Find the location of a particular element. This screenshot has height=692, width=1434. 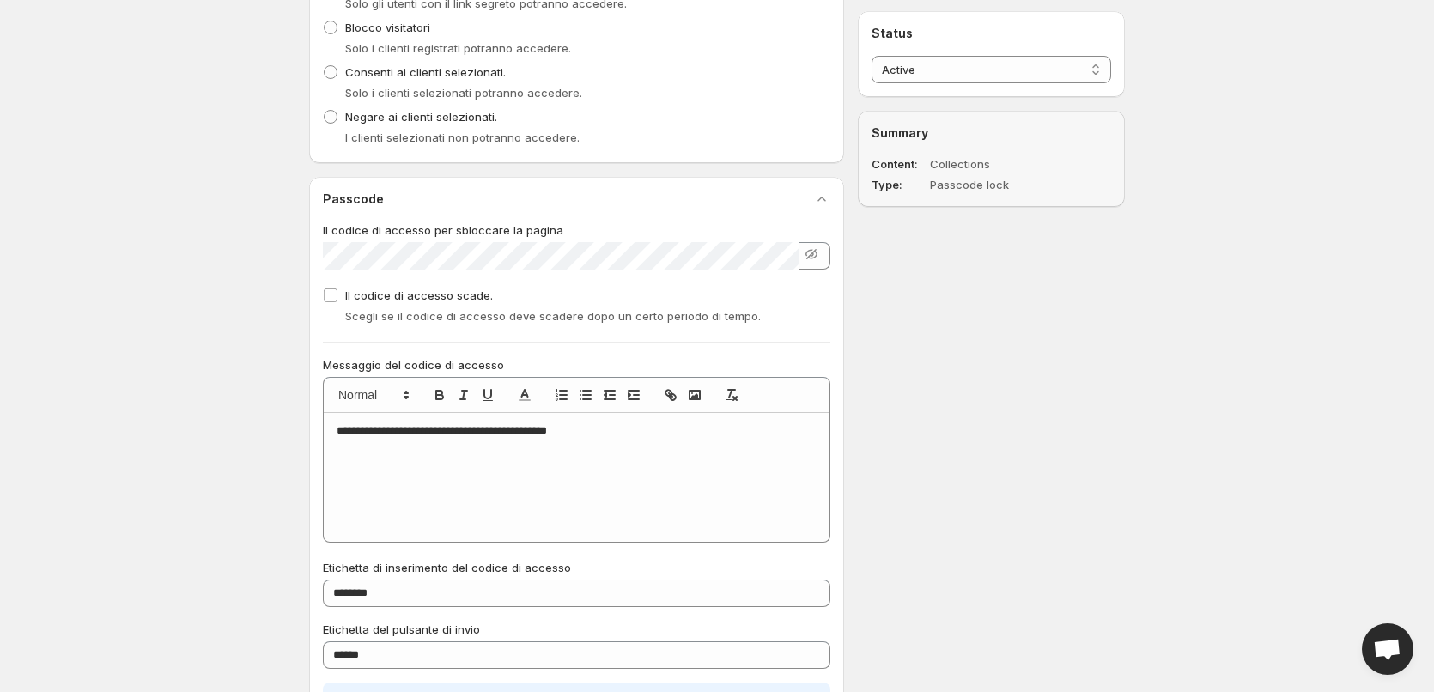

span: Consenti ai clienti selezionati. is located at coordinates (425, 72).